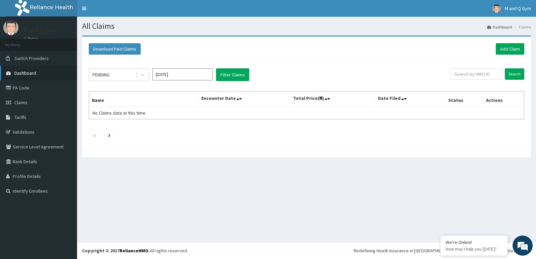  What do you see at coordinates (306, 250) in the screenshot?
I see `footer: All rights reserved.` at bounding box center [306, 250].